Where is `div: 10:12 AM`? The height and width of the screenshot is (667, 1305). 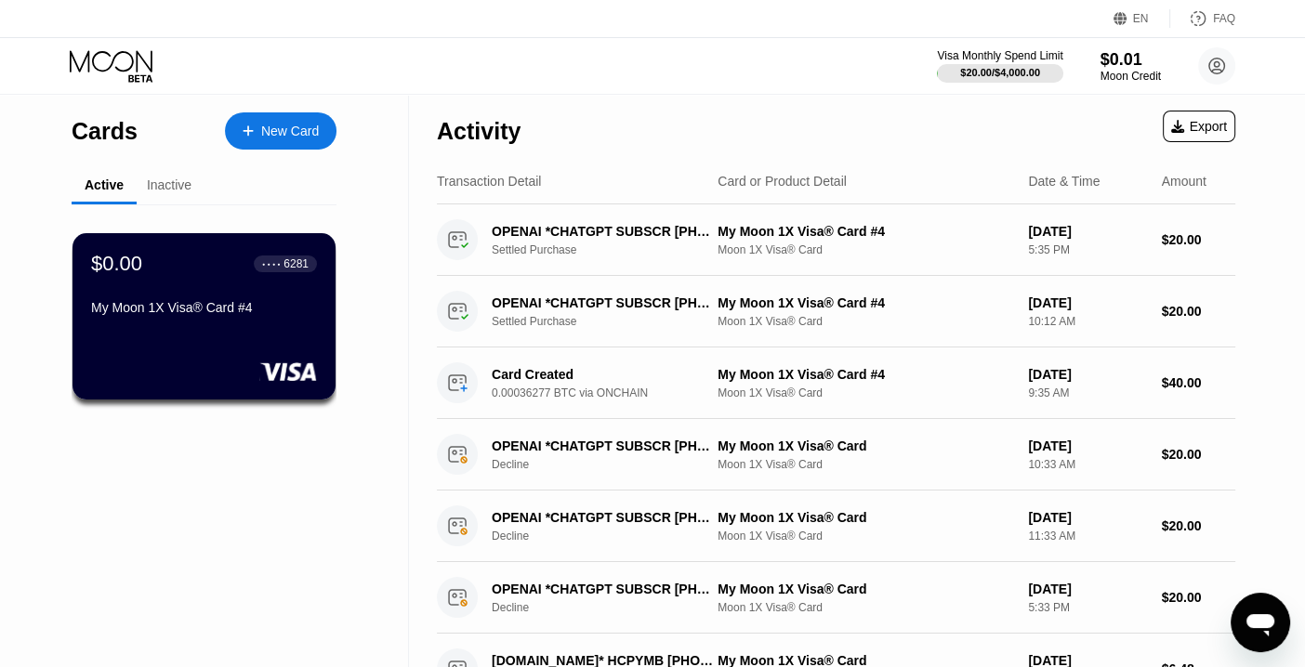
div: 10:12 AM is located at coordinates (1086, 322).